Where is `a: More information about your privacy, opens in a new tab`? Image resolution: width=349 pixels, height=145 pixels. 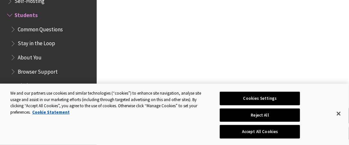
a: More information about your privacy, opens in a new tab is located at coordinates (51, 112).